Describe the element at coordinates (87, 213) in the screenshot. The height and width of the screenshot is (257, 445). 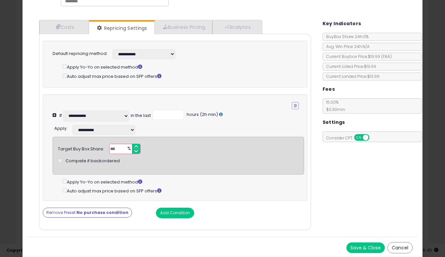
I see `button: Remove Preset:` at that location.